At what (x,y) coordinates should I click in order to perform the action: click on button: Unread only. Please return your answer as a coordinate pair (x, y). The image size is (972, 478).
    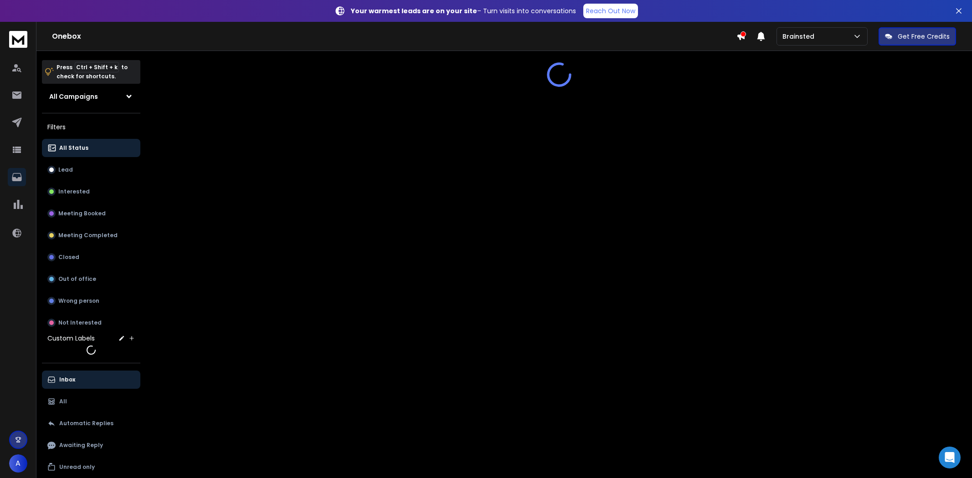
    Looking at the image, I should click on (91, 467).